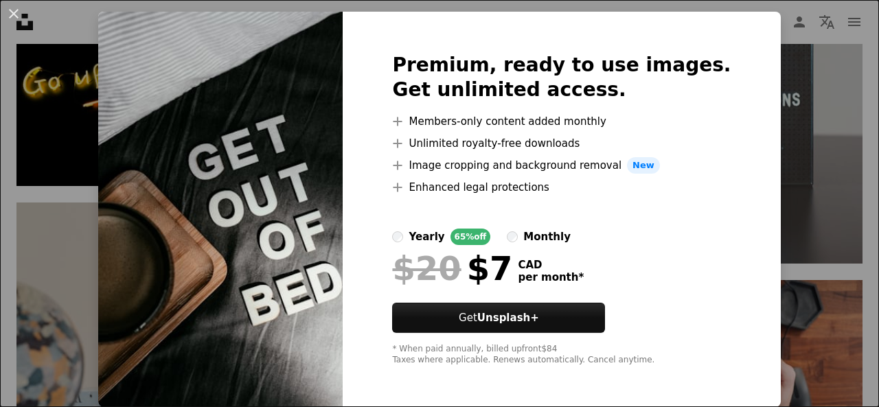 The image size is (879, 407). What do you see at coordinates (561, 165) in the screenshot?
I see `li: Image cropping and background removal` at bounding box center [561, 165].